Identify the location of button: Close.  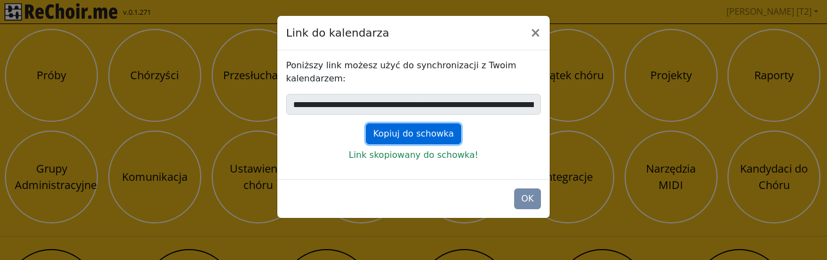
(535, 33).